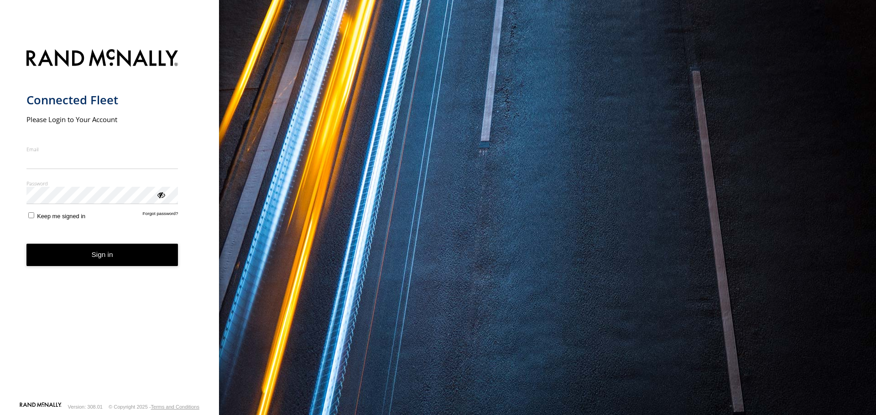  What do you see at coordinates (102, 255) in the screenshot?
I see `button: Sign in` at bounding box center [102, 255].